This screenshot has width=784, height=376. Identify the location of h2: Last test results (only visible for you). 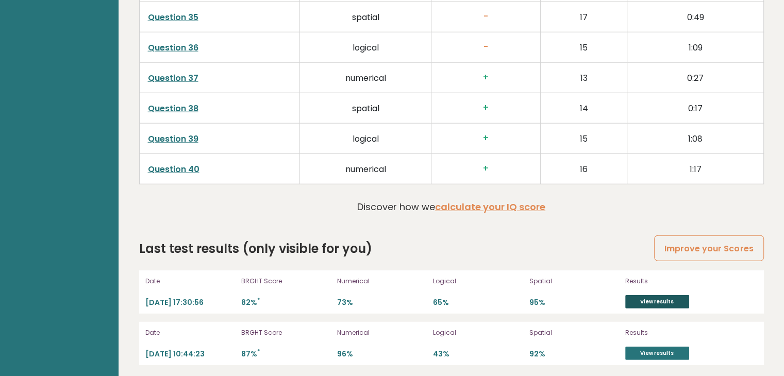
(256, 249).